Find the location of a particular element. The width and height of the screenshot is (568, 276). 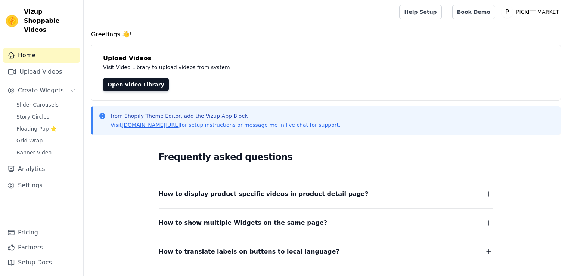

button: P PICKITT MARKET is located at coordinates (531, 12).